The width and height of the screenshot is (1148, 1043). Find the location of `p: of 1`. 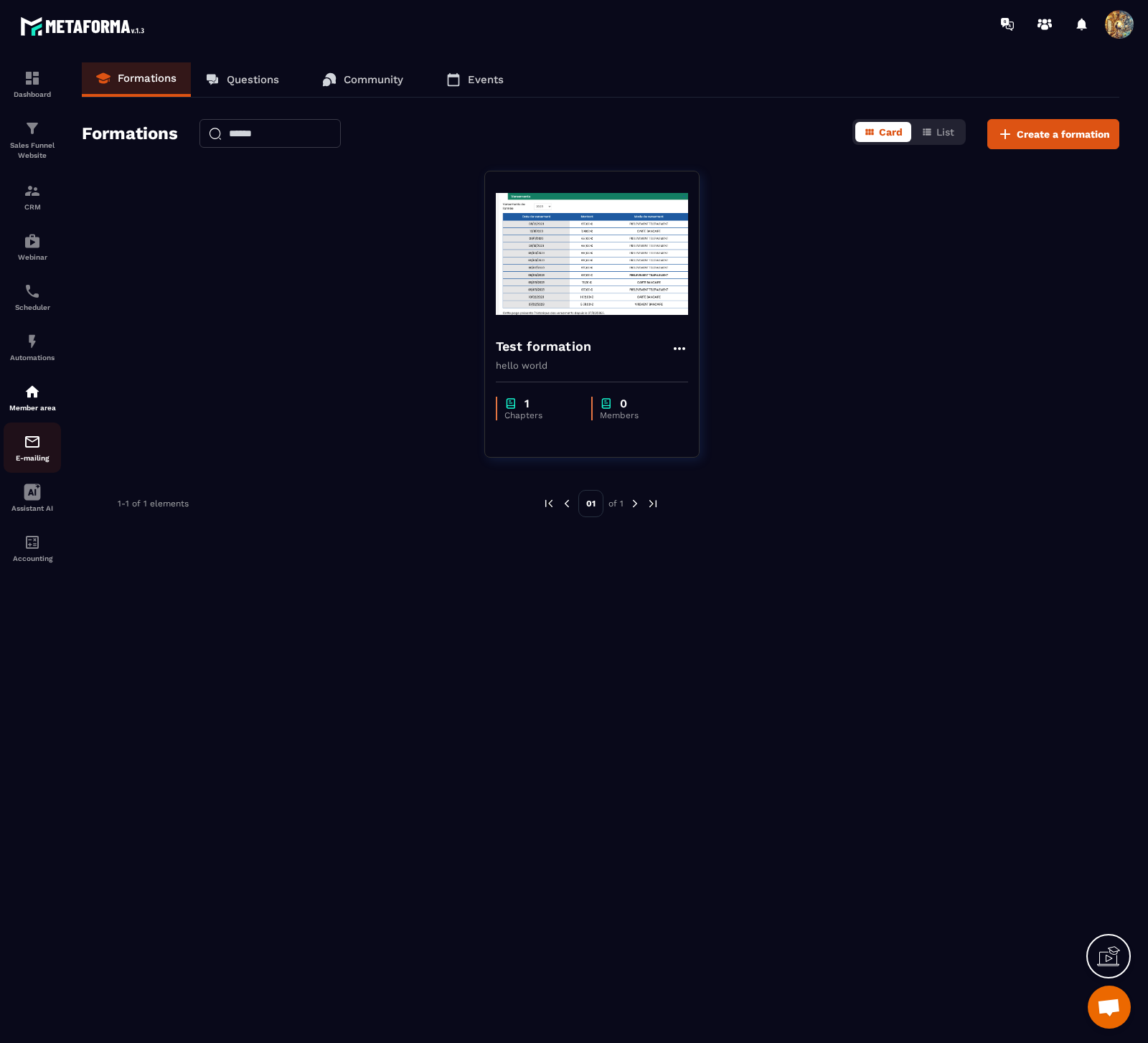

p: of 1 is located at coordinates (616, 503).